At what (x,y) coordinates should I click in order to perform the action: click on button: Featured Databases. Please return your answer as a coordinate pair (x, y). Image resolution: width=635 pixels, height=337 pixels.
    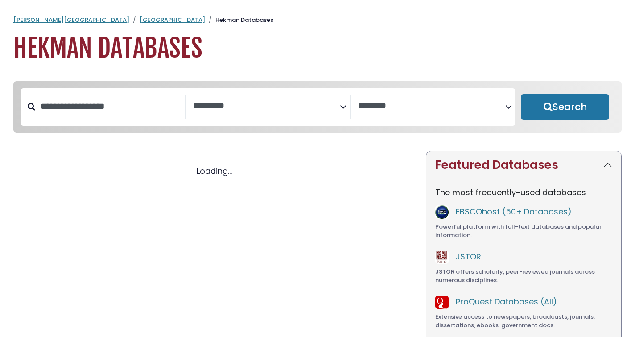
    Looking at the image, I should click on (524, 165).